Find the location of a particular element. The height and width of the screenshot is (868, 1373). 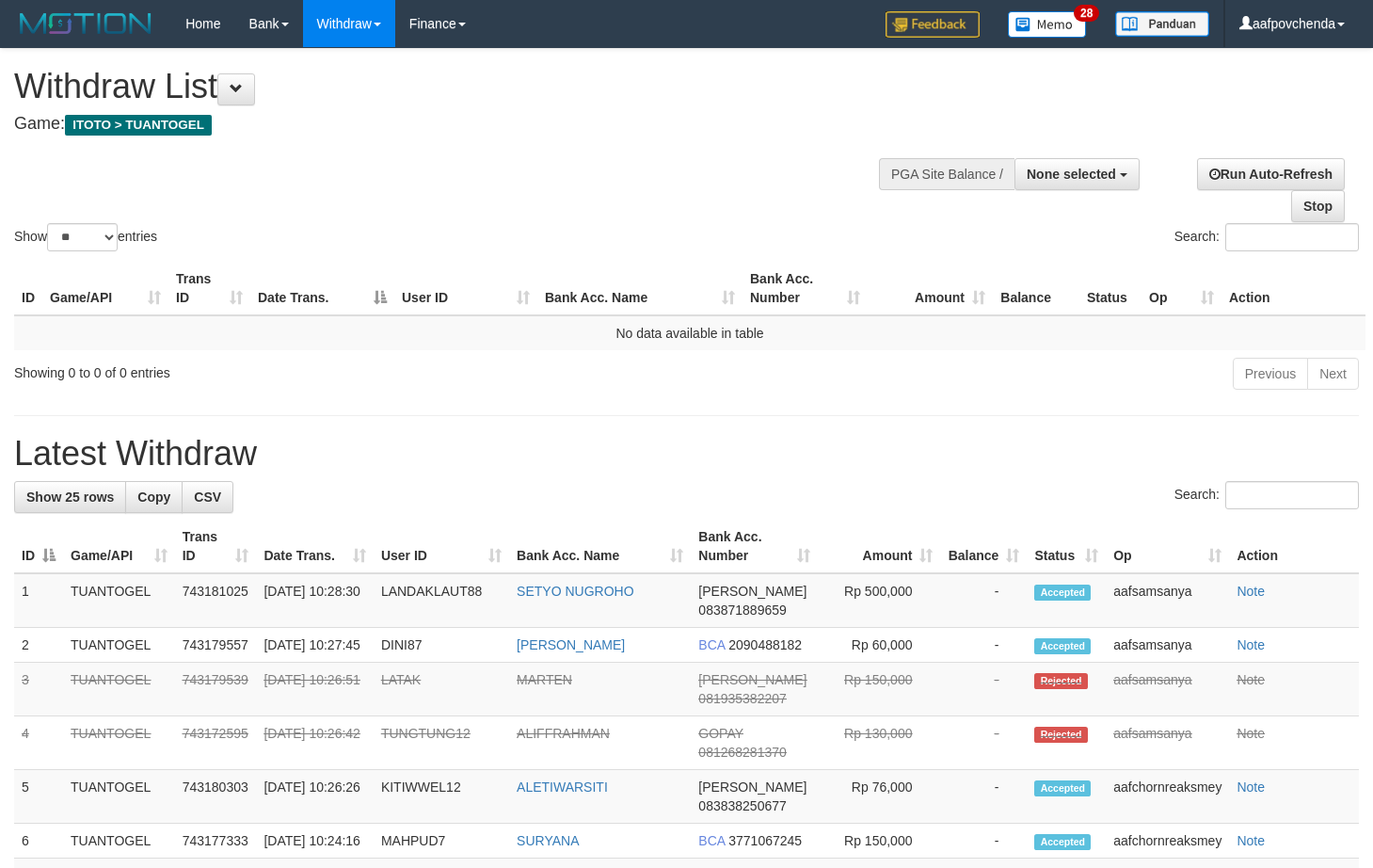

td: 1 is located at coordinates (39, 601).